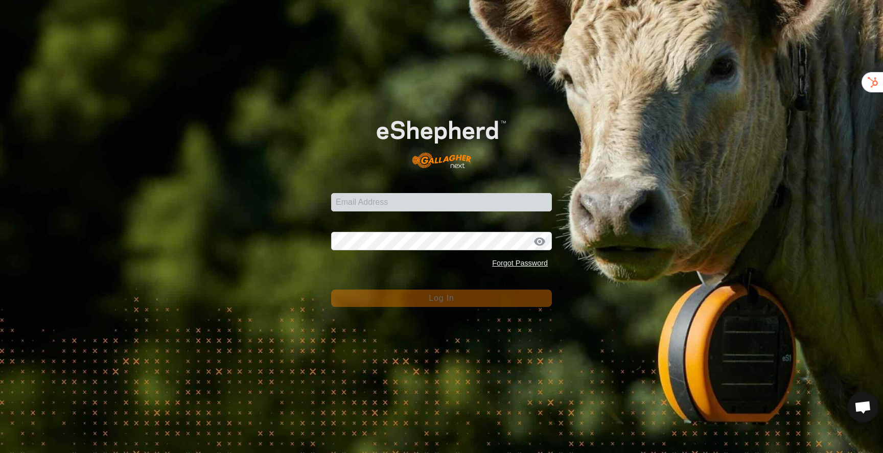 The image size is (883, 453). Describe the element at coordinates (863, 407) in the screenshot. I see `div: Open chat` at that location.